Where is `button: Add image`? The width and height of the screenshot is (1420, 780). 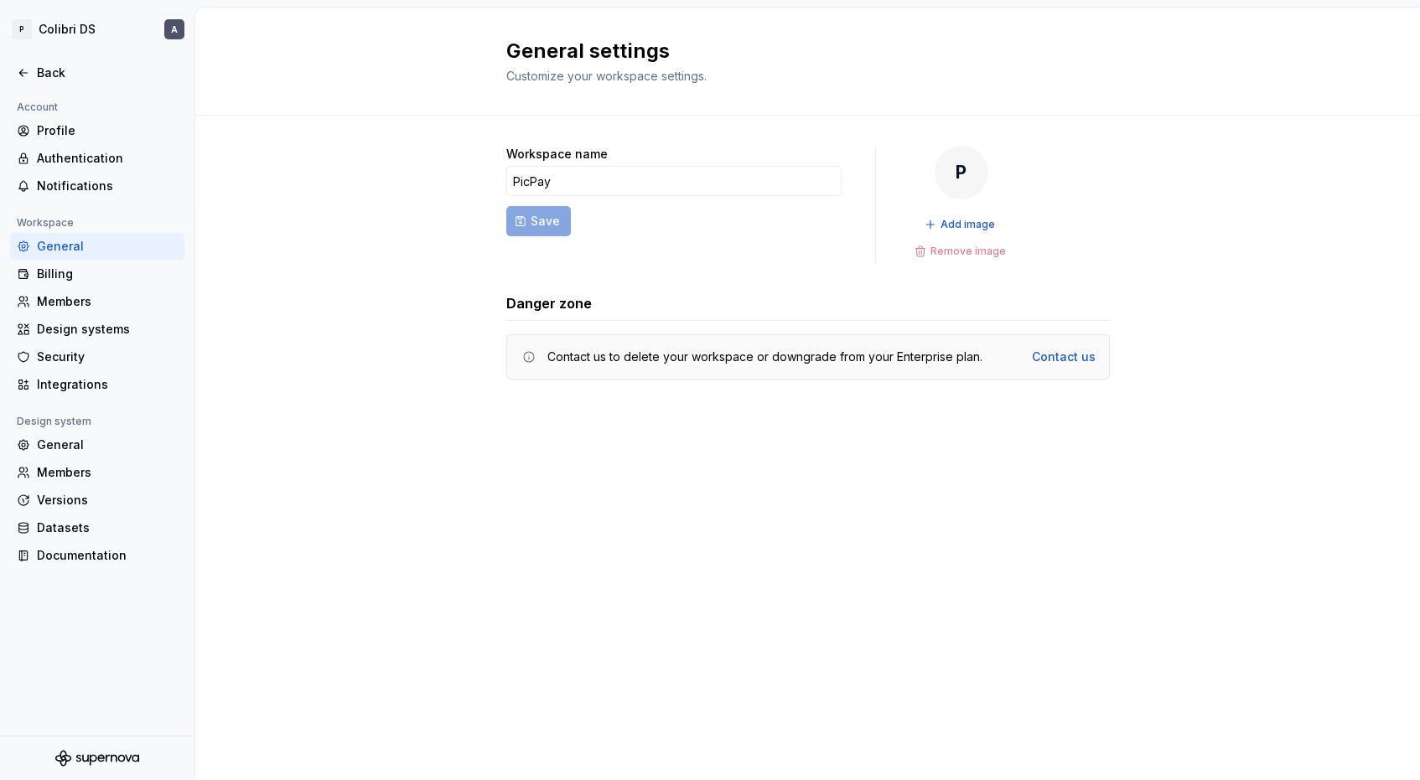
button: Add image is located at coordinates (960, 225).